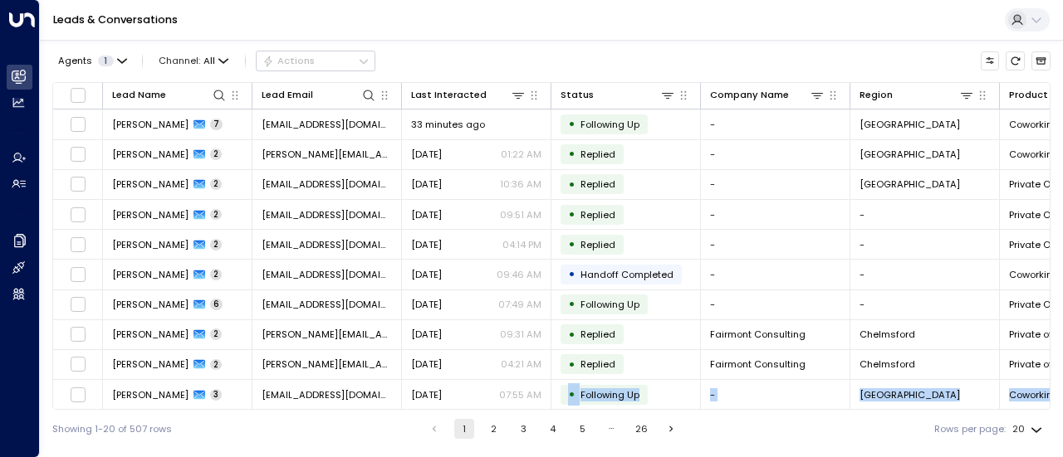 The width and height of the screenshot is (1063, 457). Describe the element at coordinates (91, 61) in the screenshot. I see `button: Agents1` at that location.